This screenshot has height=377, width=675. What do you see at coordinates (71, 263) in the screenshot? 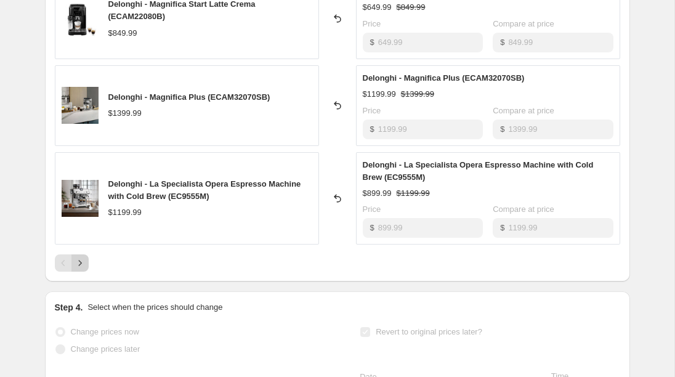
I see `nav: Pagination` at bounding box center [71, 263].